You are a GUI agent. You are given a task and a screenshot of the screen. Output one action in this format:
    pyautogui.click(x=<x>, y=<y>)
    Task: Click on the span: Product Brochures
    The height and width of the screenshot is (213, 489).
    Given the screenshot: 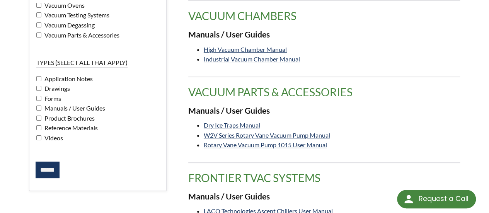 What is the action you would take?
    pyautogui.click(x=68, y=118)
    